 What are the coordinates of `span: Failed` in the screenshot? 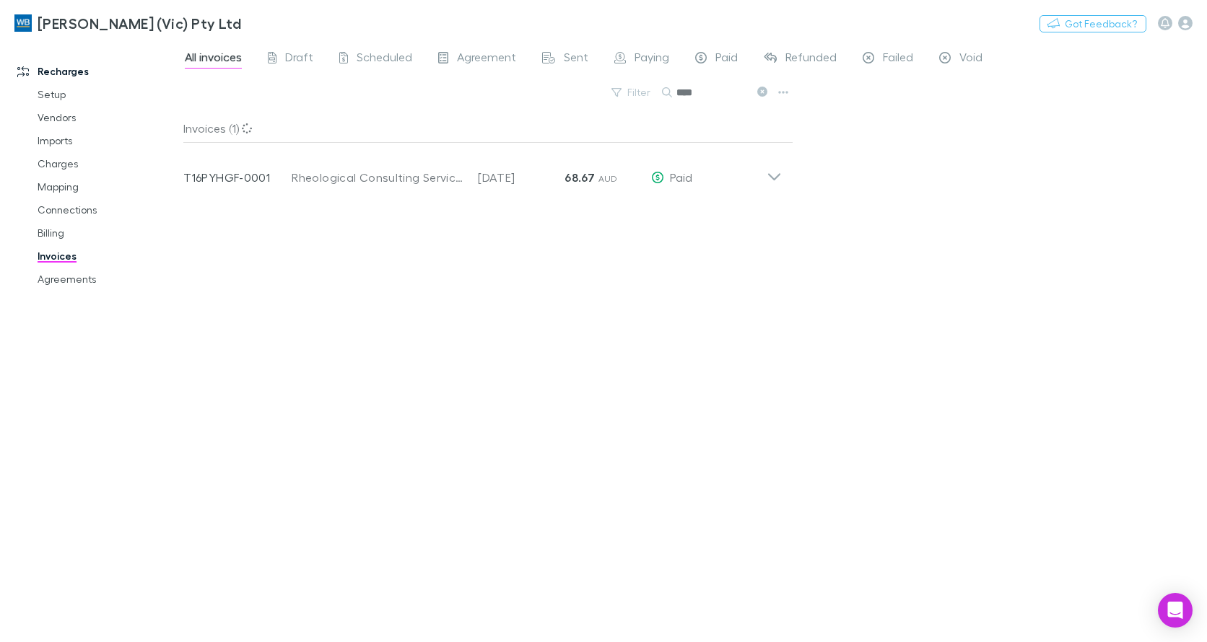 It's located at (898, 59).